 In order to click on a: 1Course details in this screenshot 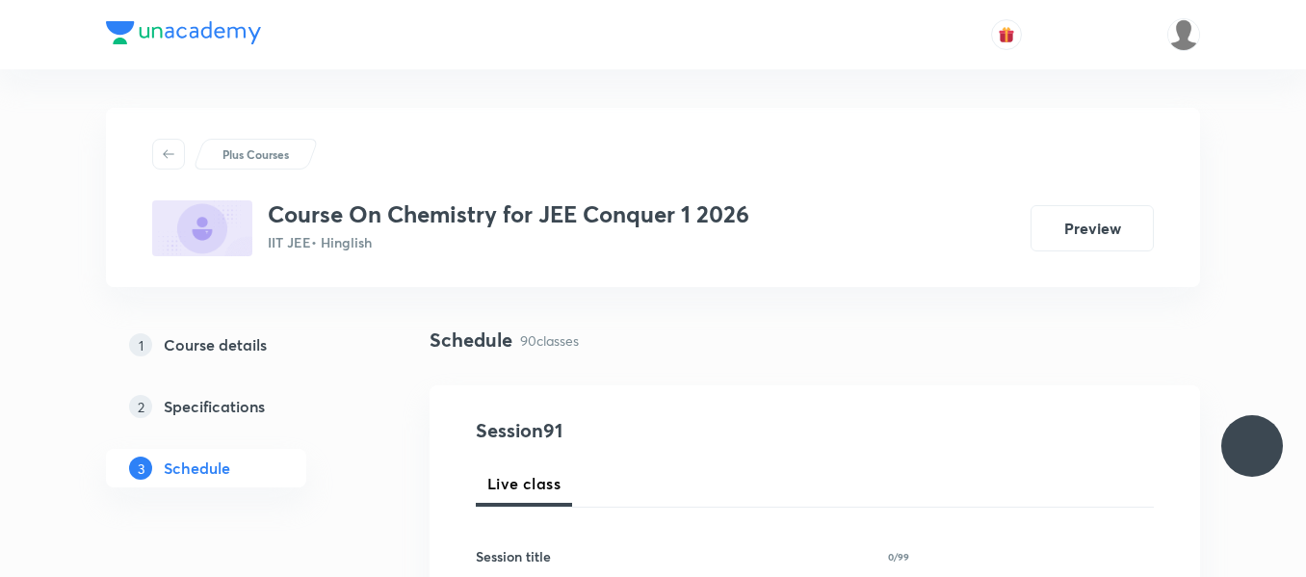, I will do `click(237, 345)`.